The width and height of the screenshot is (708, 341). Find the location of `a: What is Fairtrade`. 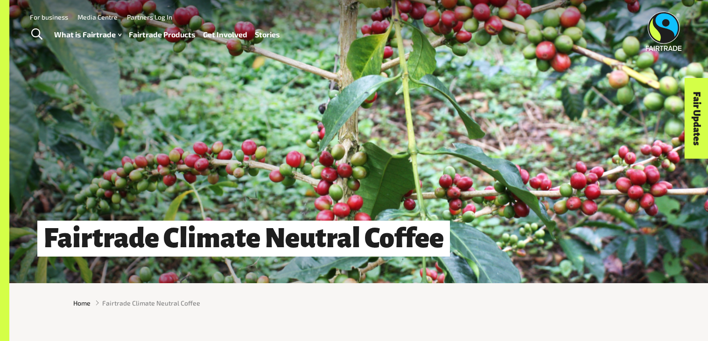

a: What is Fairtrade is located at coordinates (88, 35).